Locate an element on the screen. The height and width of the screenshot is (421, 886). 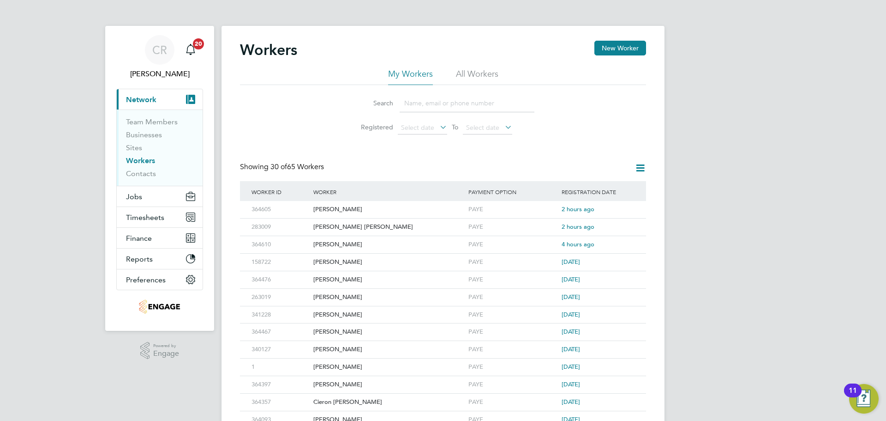
div: 263019 is located at coordinates (280, 297).